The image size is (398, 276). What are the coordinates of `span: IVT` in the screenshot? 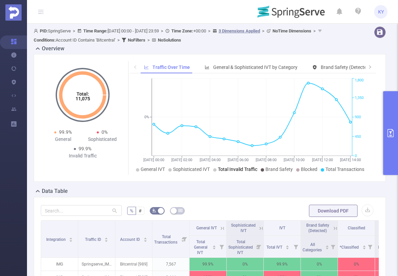 It's located at (282, 228).